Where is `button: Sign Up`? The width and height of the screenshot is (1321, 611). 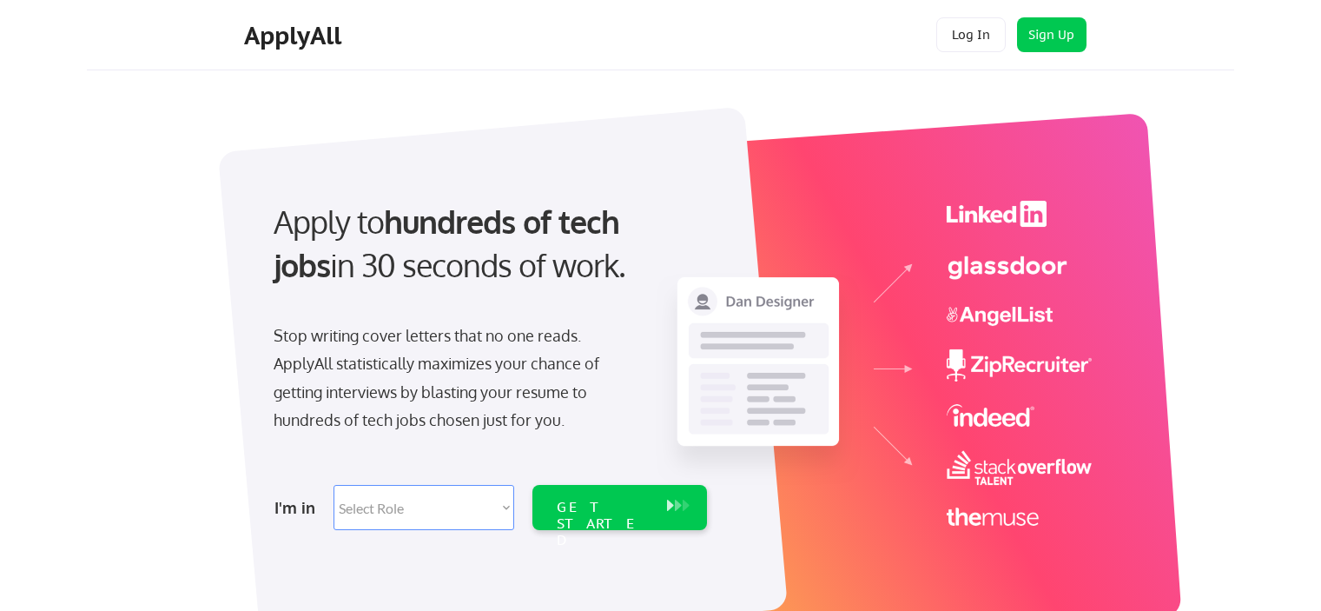 button: Sign Up is located at coordinates (1052, 35).